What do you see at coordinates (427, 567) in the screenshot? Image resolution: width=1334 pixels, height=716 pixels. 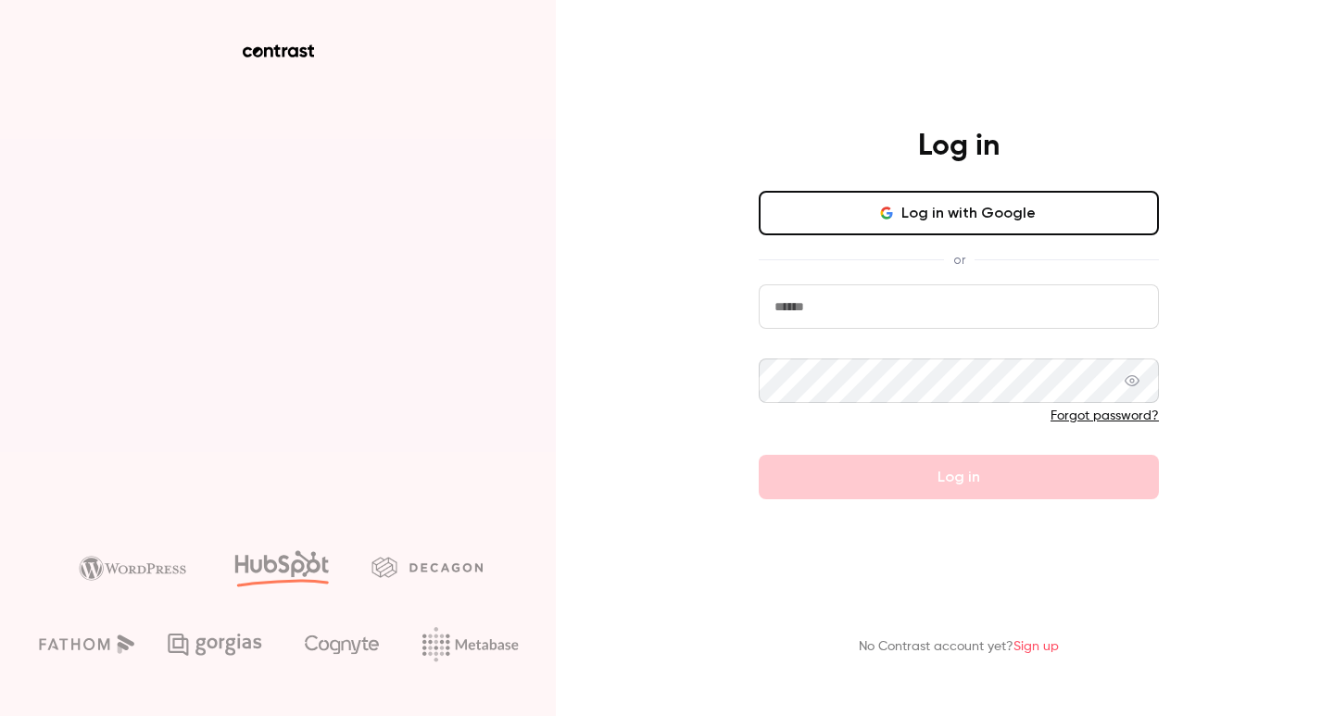 I see `img: decagon` at bounding box center [427, 567].